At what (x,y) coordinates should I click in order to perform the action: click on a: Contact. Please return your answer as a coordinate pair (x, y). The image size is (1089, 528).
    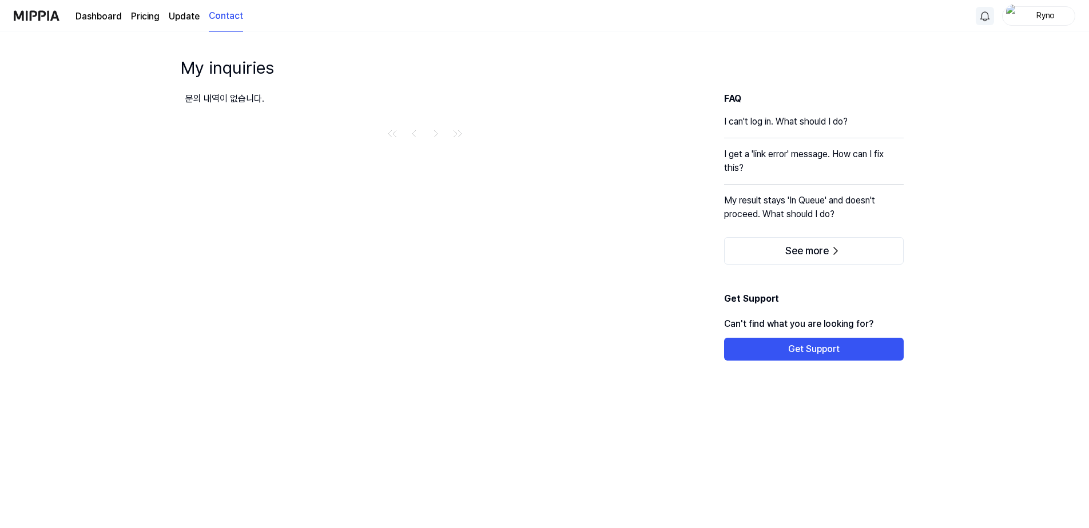
    Looking at the image, I should click on (226, 16).